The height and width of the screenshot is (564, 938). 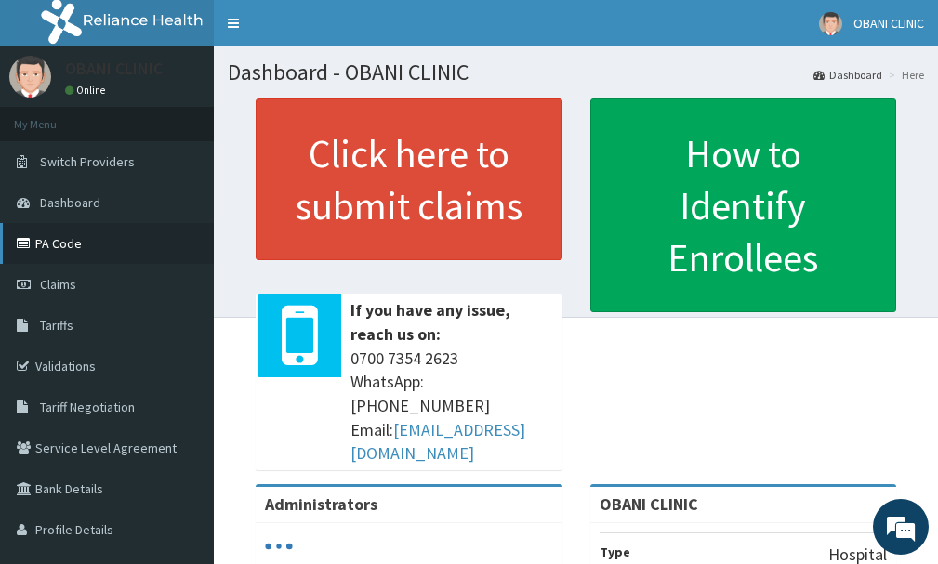 I want to click on a: Click here to submit claims, so click(x=409, y=179).